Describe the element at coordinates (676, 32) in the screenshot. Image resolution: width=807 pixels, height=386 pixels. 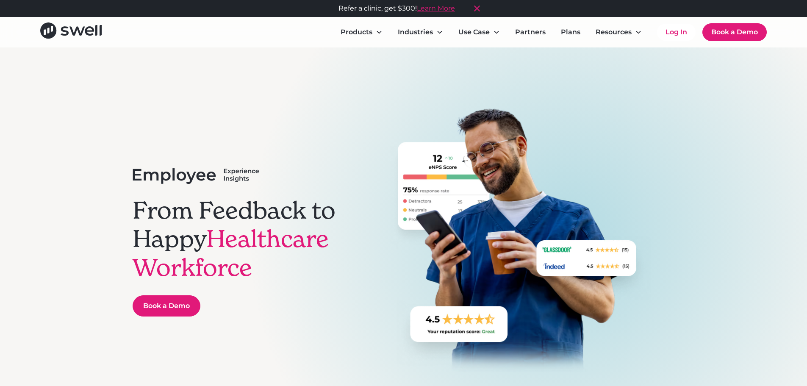
I see `a: Log In` at that location.